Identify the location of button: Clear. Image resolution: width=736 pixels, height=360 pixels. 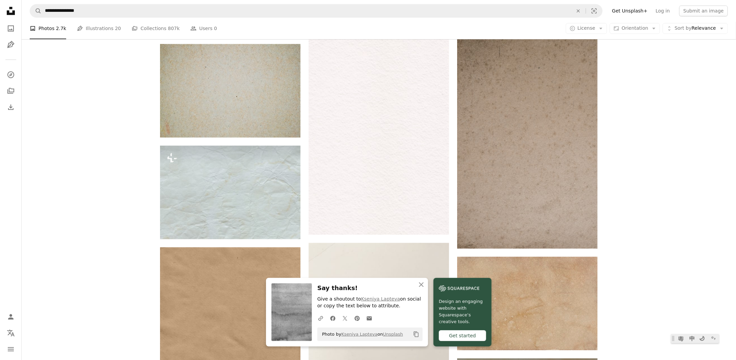
(578, 11).